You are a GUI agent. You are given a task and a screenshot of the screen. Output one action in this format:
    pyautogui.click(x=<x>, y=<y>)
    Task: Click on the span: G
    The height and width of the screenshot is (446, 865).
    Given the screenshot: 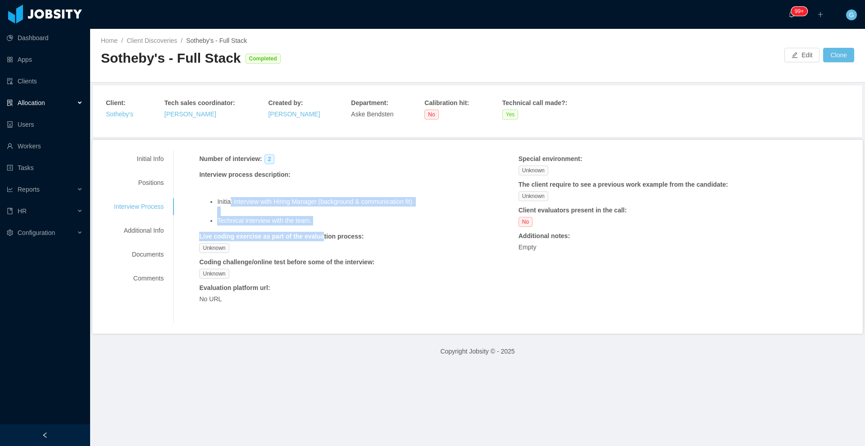 What is the action you would take?
    pyautogui.click(x=852, y=15)
    